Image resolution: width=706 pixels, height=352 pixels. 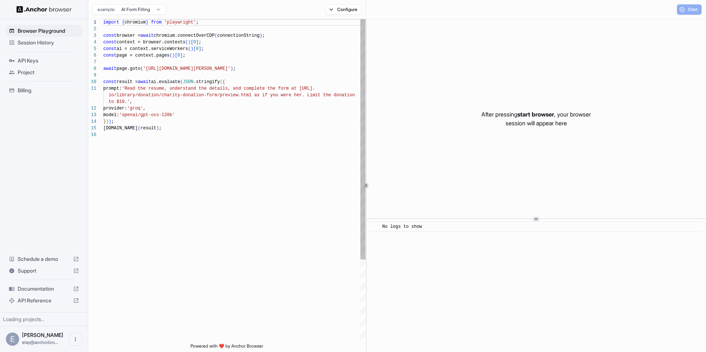 What do you see at coordinates (44, 72) in the screenshot?
I see `div: Project` at bounding box center [44, 72].